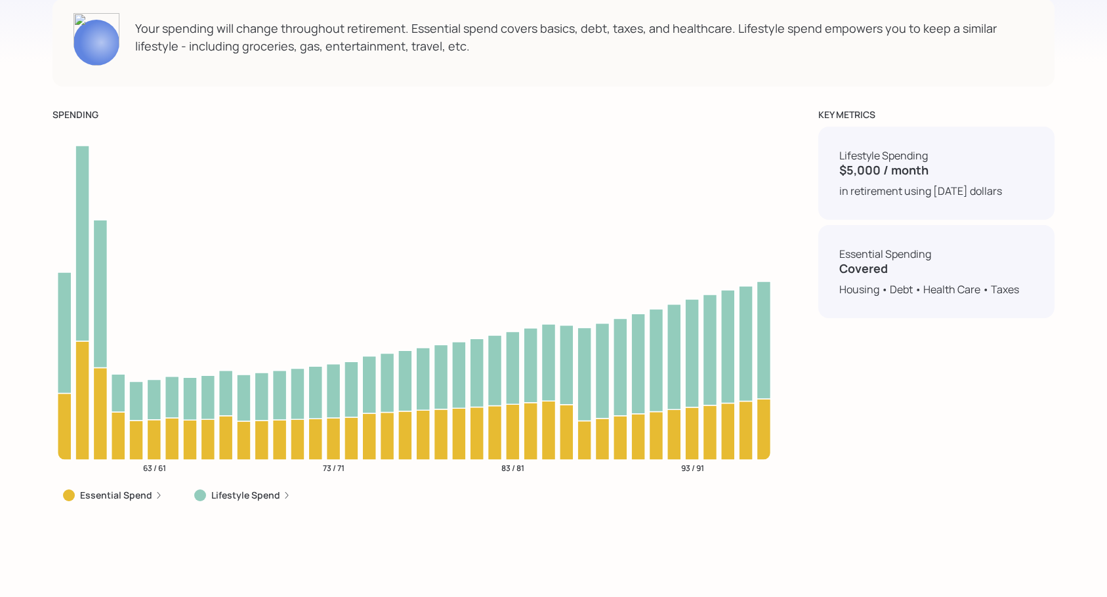 The height and width of the screenshot is (597, 1107). What do you see at coordinates (245, 495) in the screenshot?
I see `label: Lifestyle Spend` at bounding box center [245, 495].